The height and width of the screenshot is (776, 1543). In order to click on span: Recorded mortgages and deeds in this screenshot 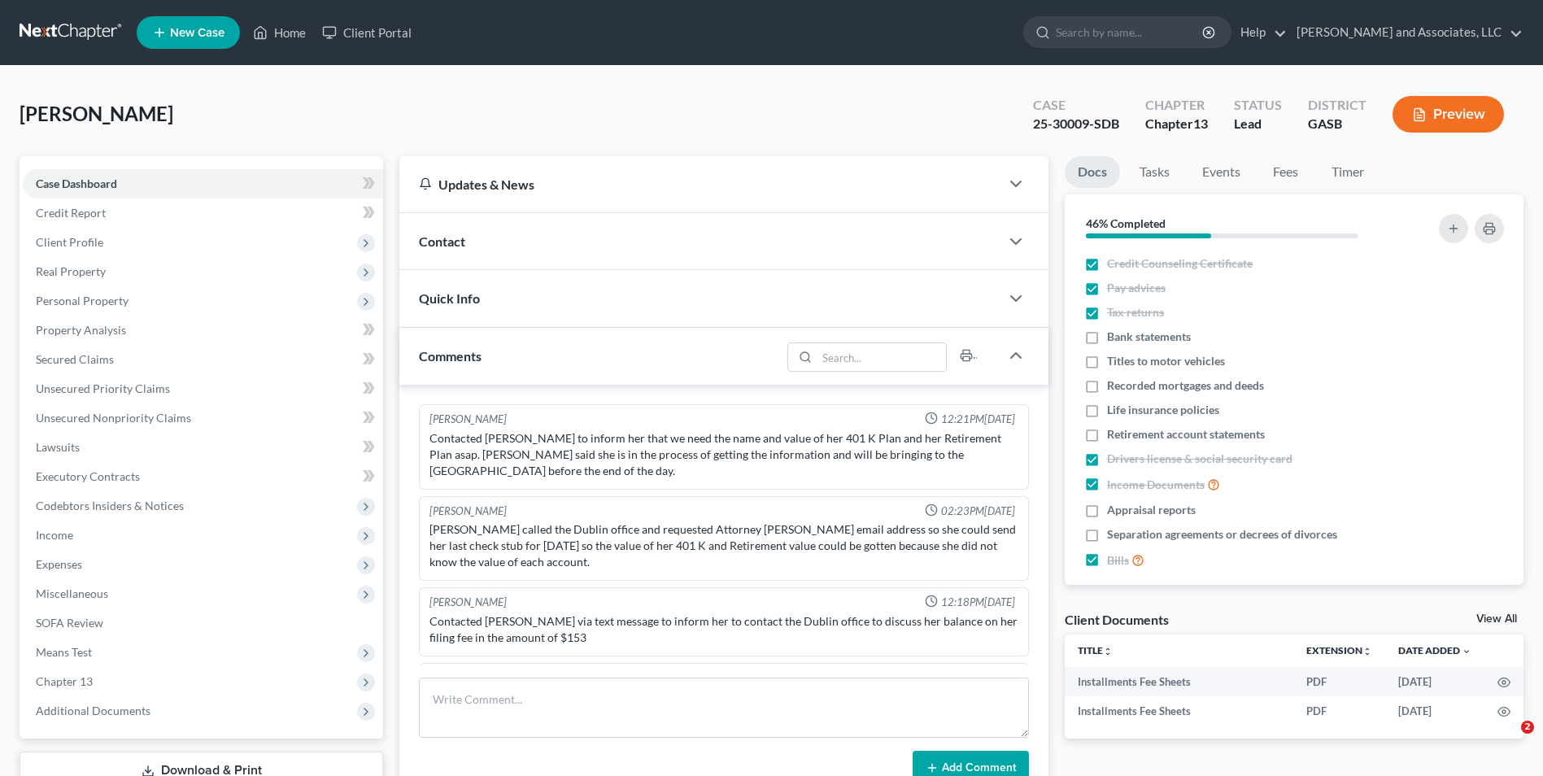, I will do `click(1185, 386)`.